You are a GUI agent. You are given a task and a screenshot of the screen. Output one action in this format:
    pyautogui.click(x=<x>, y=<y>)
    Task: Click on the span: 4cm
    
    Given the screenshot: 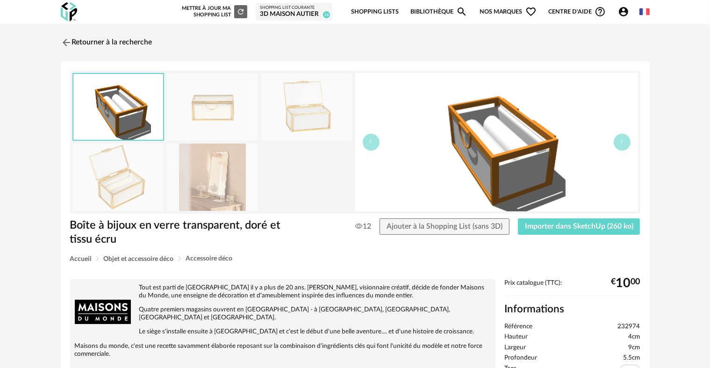 What is the action you would take?
    pyautogui.click(x=635, y=337)
    